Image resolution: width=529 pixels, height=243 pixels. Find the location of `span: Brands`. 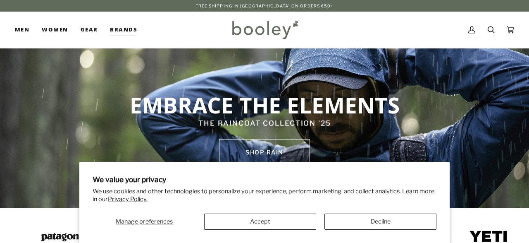

span: Brands is located at coordinates (124, 30).